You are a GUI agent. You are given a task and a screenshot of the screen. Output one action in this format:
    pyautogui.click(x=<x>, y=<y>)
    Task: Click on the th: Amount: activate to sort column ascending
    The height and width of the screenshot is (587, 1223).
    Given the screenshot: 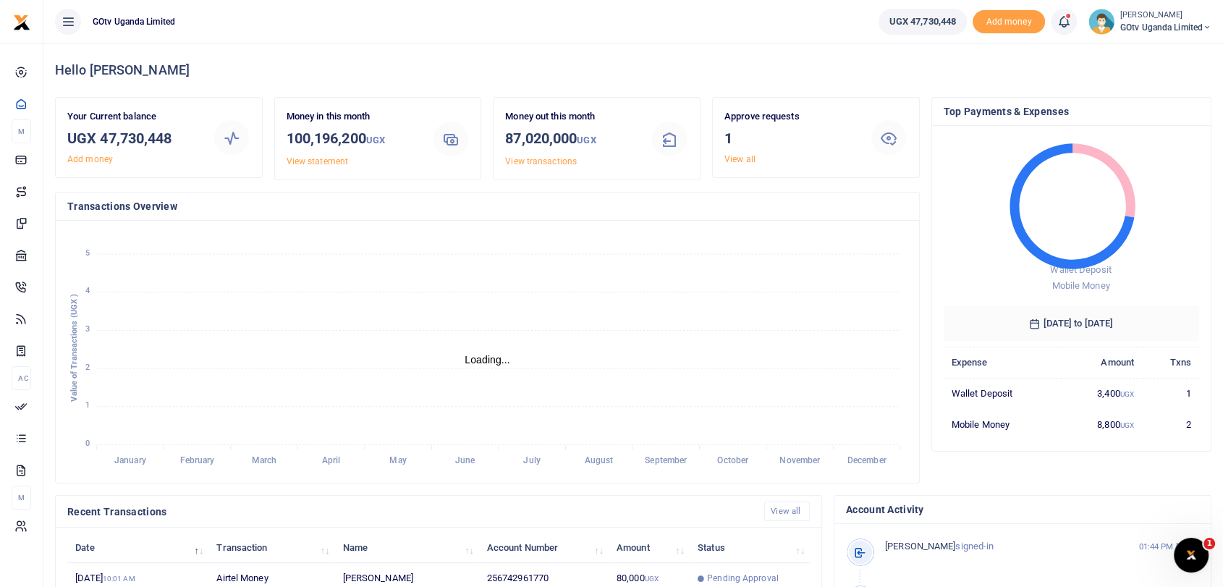 What is the action you would take?
    pyautogui.click(x=649, y=547)
    